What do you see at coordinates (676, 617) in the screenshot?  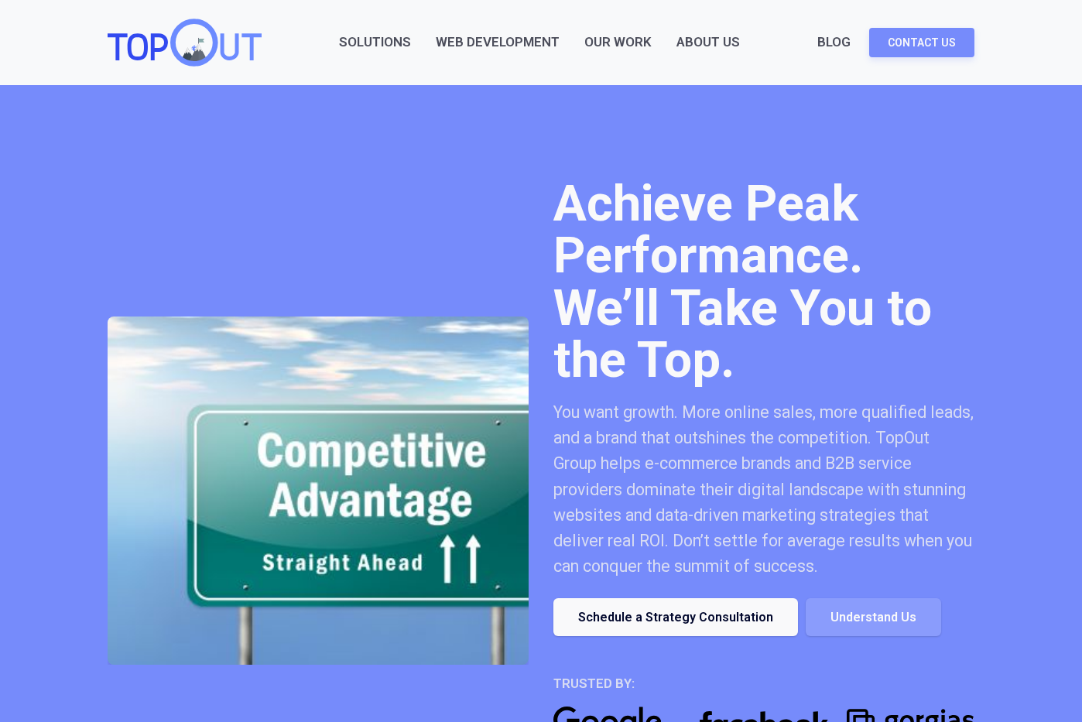 I see `a: Schedule a Strategy Consultation` at bounding box center [676, 617].